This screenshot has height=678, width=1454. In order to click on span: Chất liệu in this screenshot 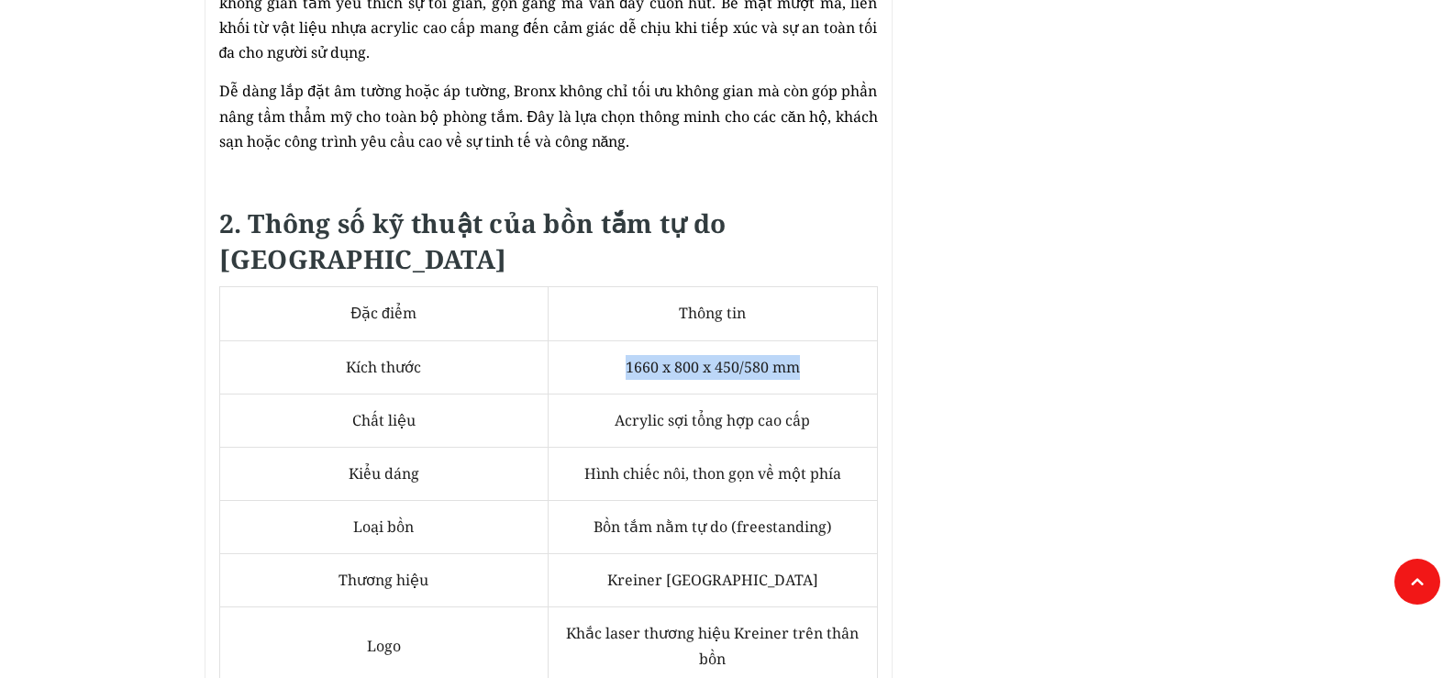, I will do `click(383, 420)`.